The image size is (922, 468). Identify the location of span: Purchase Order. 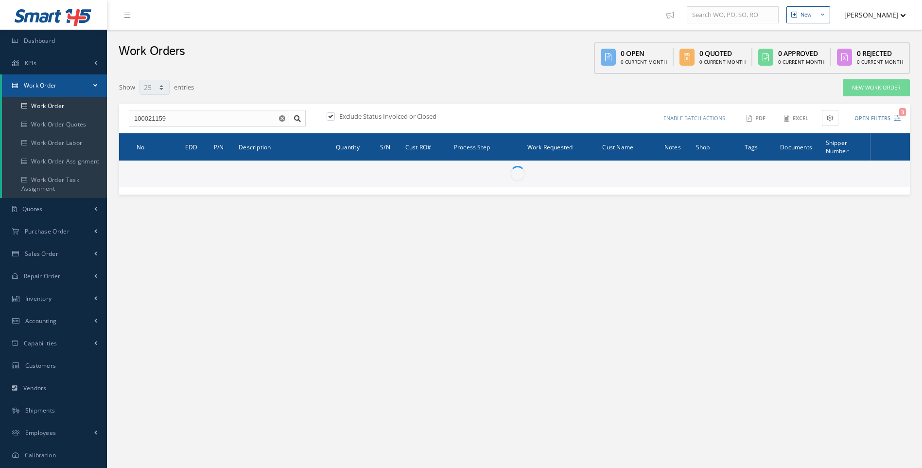
(47, 231).